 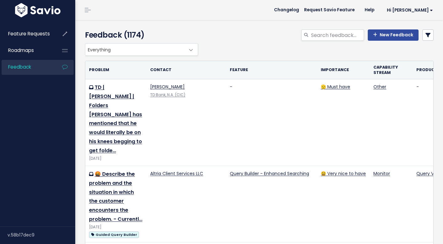 I want to click on a: TD Bank, N.A. (CIC), so click(x=168, y=95).